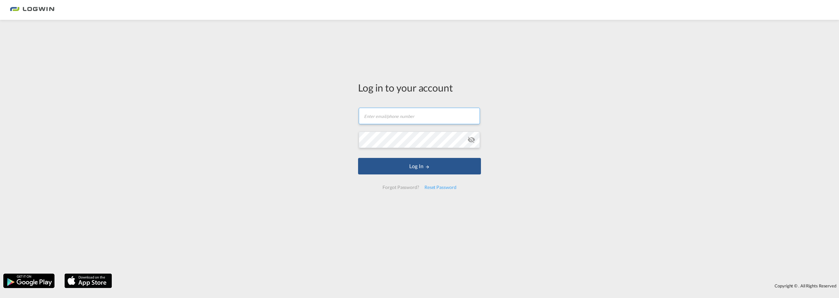 The width and height of the screenshot is (839, 298). What do you see at coordinates (477, 286) in the screenshot?
I see `div: Copyright © . All Rights Reserved` at bounding box center [477, 286].